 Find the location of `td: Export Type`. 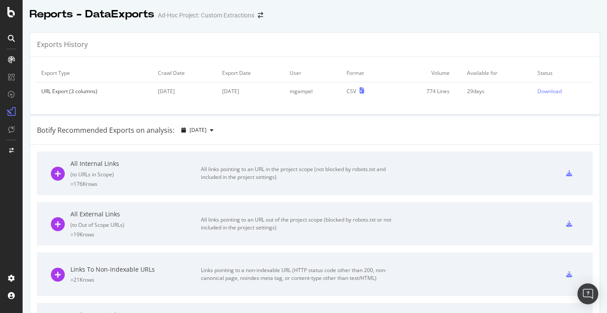

td: Export Type is located at coordinates (95, 73).